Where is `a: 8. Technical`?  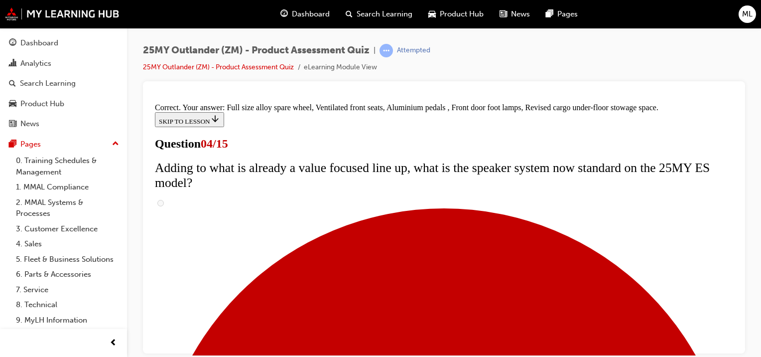
a: 8. Technical is located at coordinates (67, 304).